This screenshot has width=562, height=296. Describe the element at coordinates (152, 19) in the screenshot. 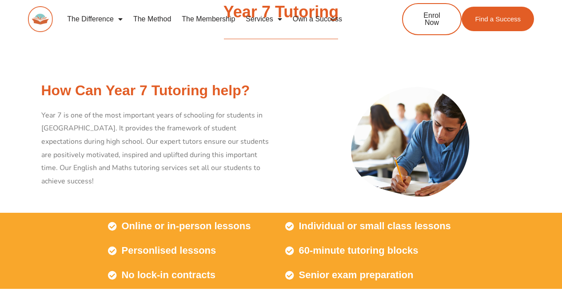

I see `a: The Method` at that location.